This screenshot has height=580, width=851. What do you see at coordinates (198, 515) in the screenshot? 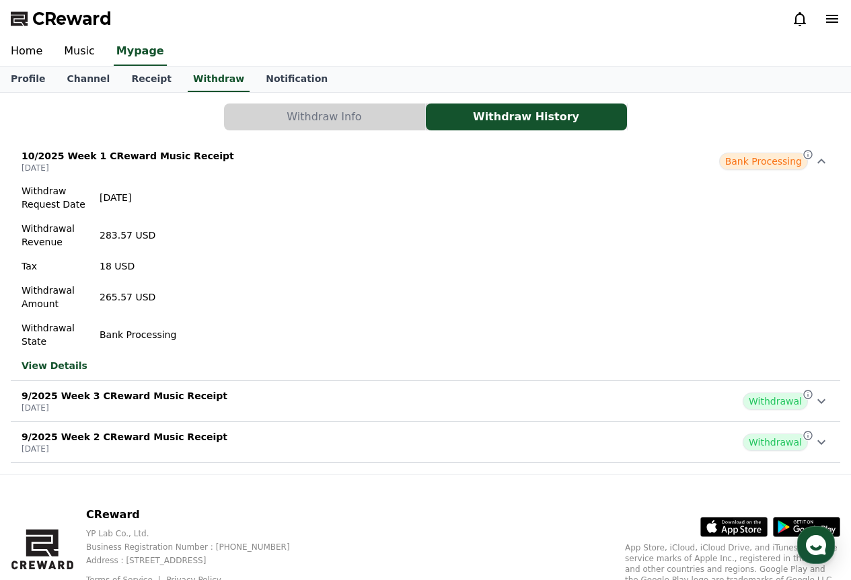
I see `p: CReward` at bounding box center [198, 515].